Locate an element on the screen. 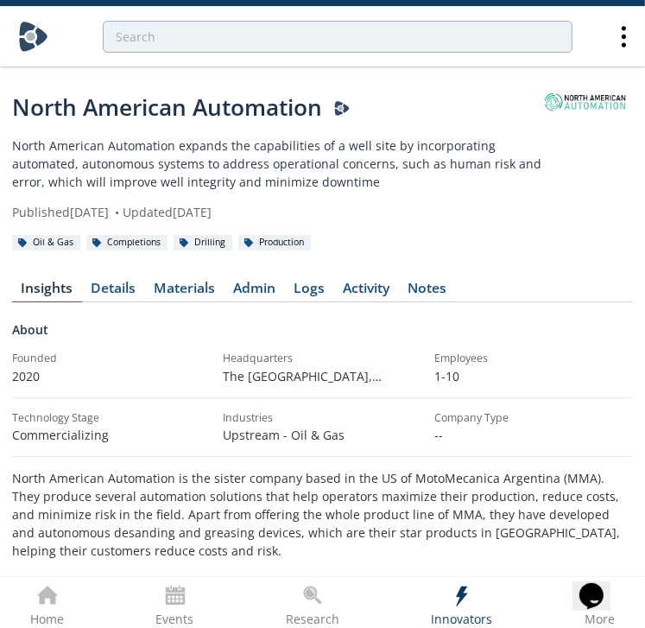 The image size is (645, 628). p: North American Automation is the sister company based in the US of MotoMecanica Argentina (MMA). ... is located at coordinates (322, 514).